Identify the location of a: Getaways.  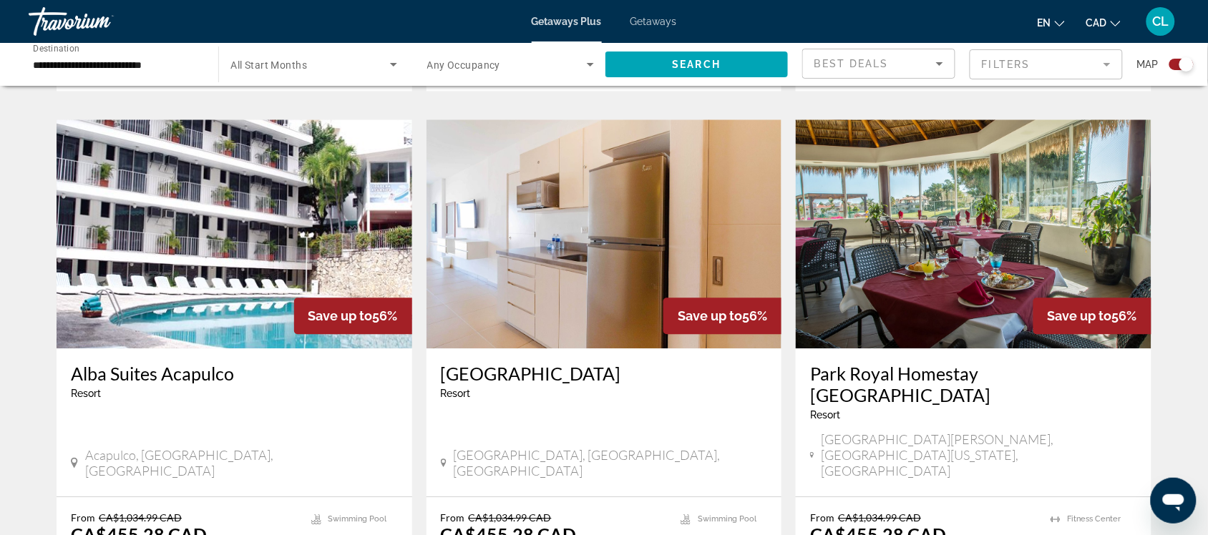
(653, 21).